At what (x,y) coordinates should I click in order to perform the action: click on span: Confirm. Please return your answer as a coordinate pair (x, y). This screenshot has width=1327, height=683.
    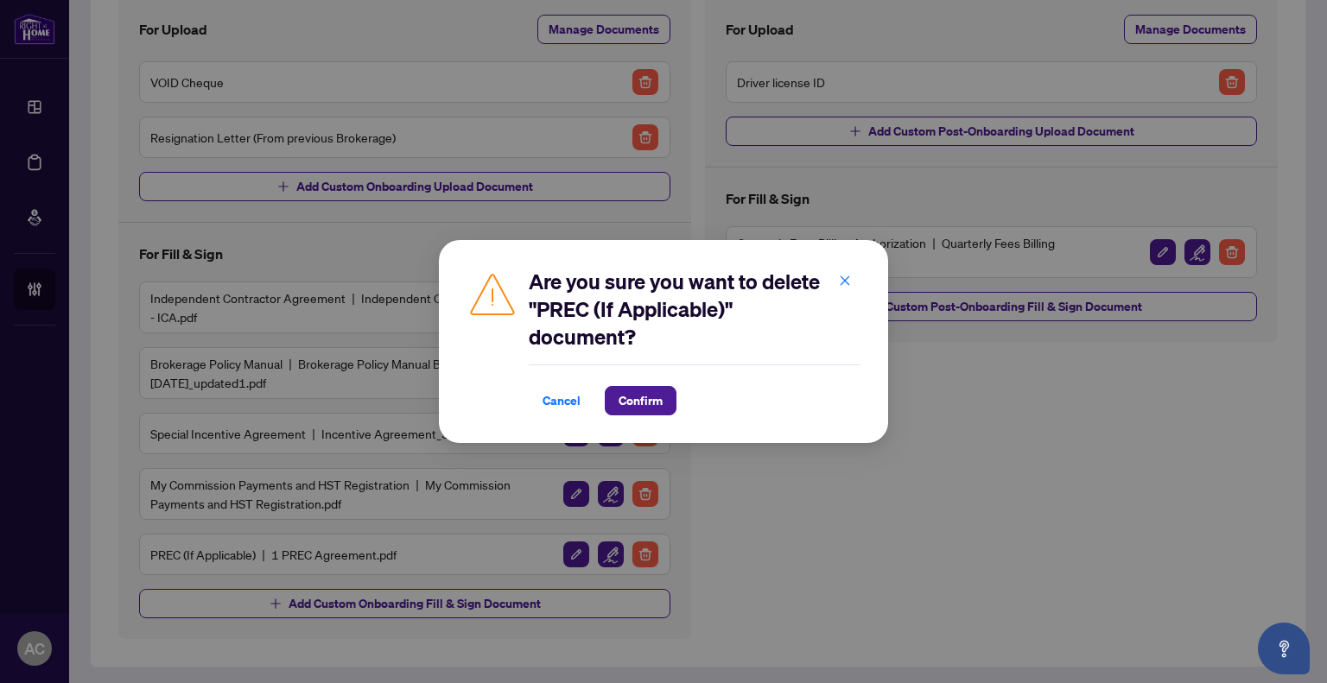
    Looking at the image, I should click on (640, 401).